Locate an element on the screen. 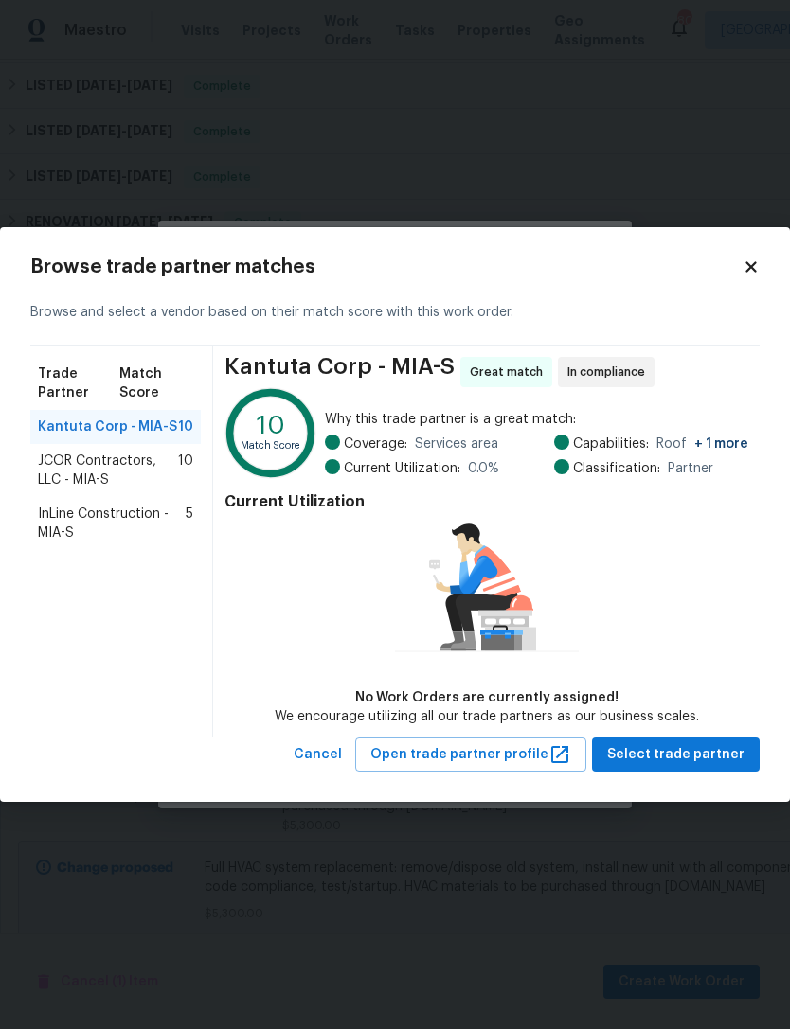 This screenshot has width=790, height=1029. span: 0.0 % is located at coordinates (483, 469).